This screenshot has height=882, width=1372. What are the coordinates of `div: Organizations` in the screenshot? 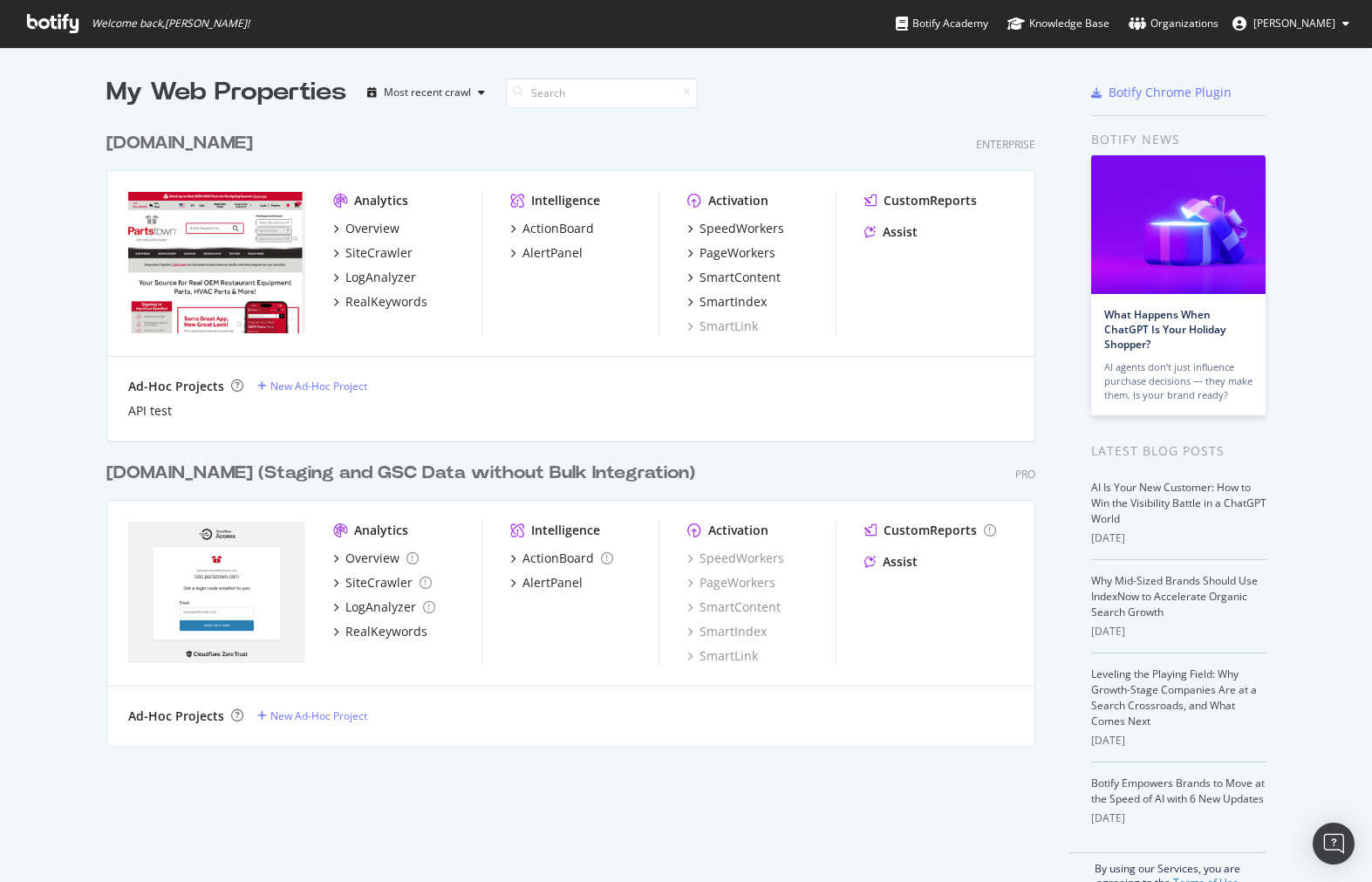 It's located at (1173, 23).